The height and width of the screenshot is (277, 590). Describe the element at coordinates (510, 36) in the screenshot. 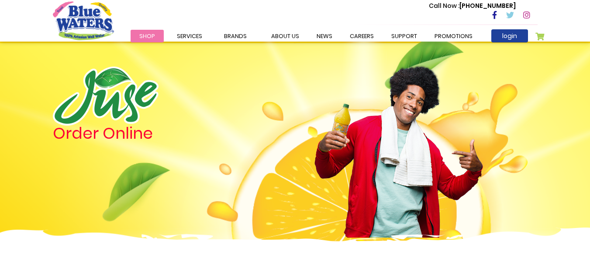

I see `a: login` at that location.